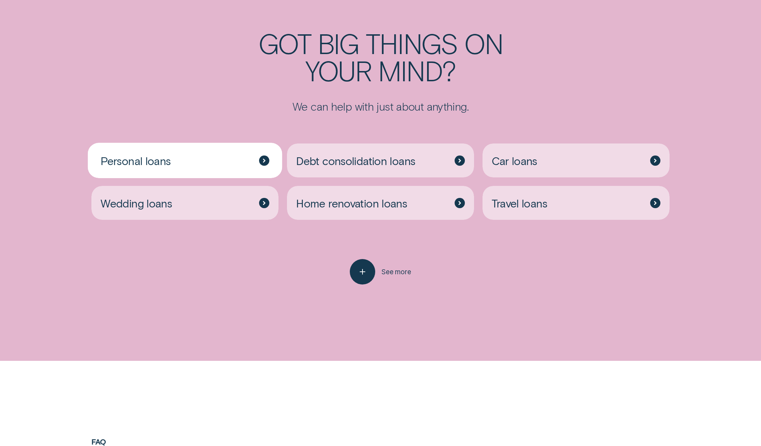 The image size is (761, 446). Describe the element at coordinates (185, 203) in the screenshot. I see `a: Wedding loans` at that location.